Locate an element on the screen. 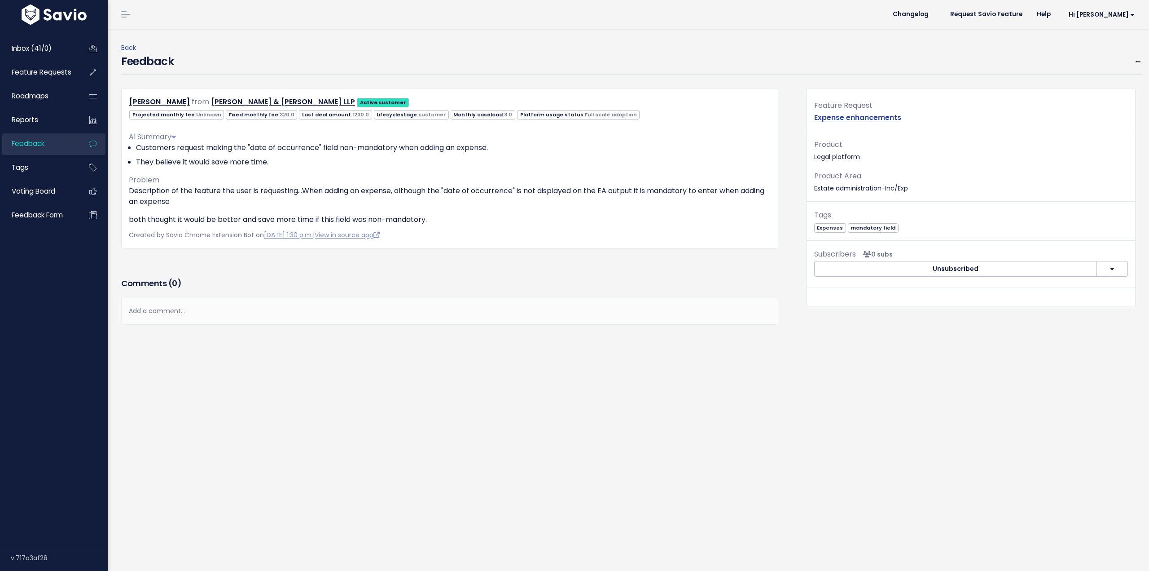 The image size is (1149, 571). span: Product is located at coordinates (828, 144).